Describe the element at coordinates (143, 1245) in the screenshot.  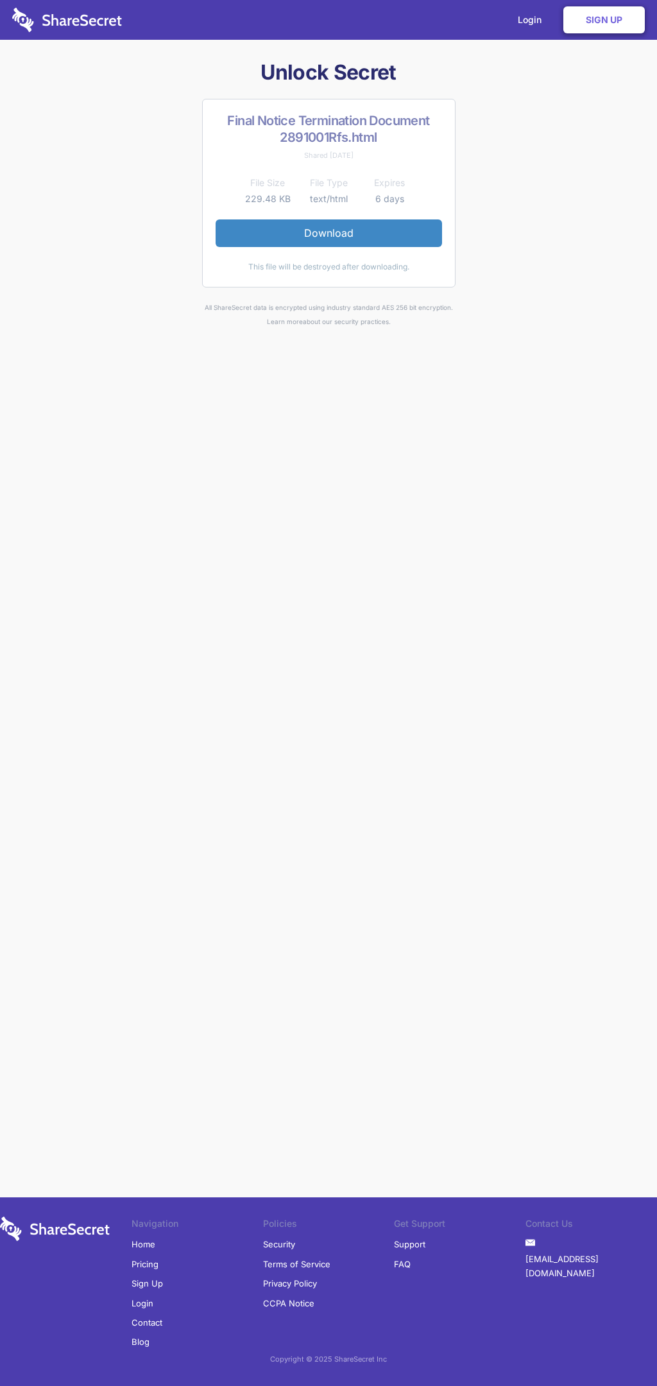
I see `a: Home` at that location.